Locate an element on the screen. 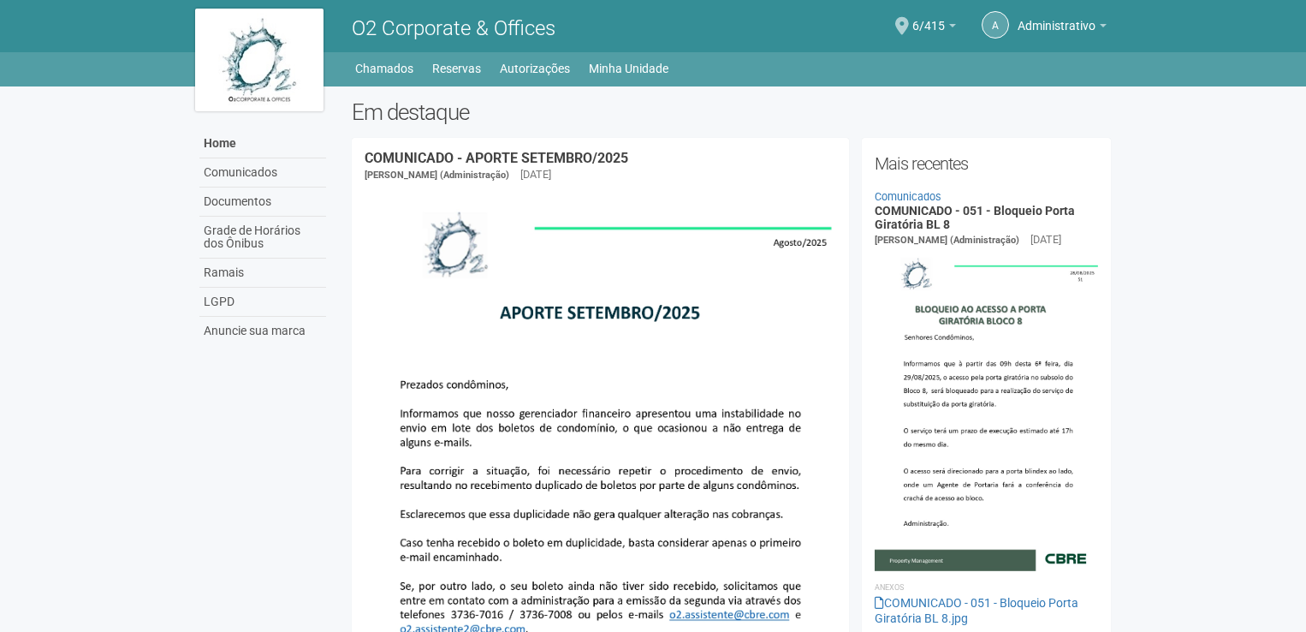 This screenshot has width=1306, height=632. img: logo.jpg is located at coordinates (259, 60).